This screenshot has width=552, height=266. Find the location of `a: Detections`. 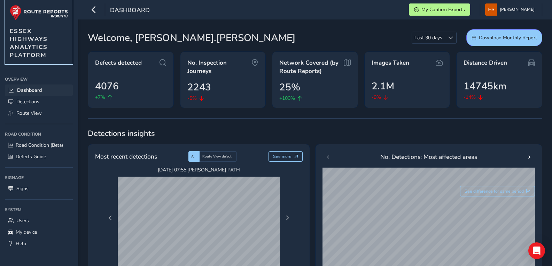

a: Detections is located at coordinates (39, 102).